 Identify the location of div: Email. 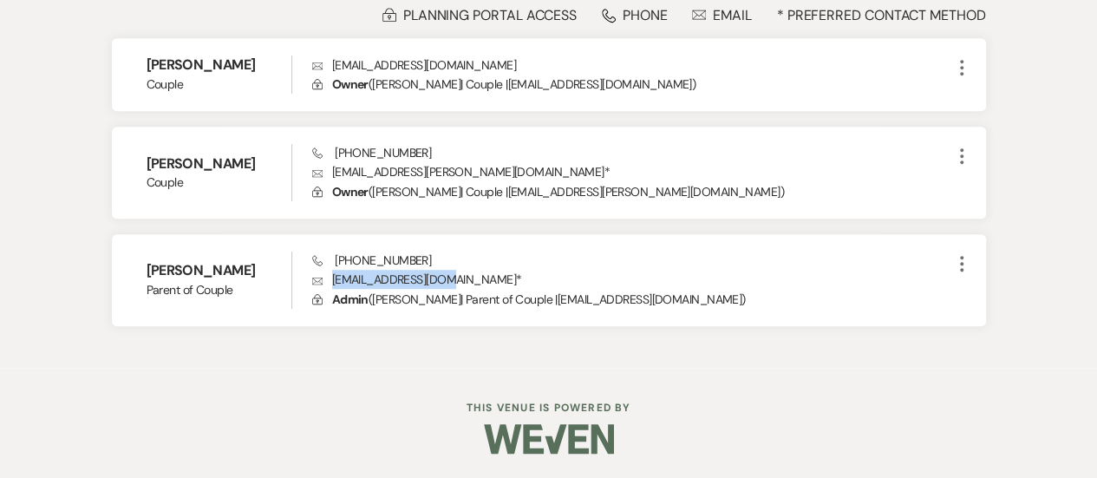
(722, 15).